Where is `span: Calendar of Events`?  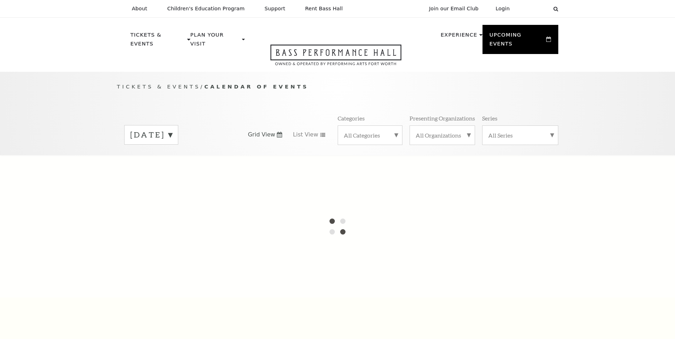
span: Calendar of Events is located at coordinates (256, 86).